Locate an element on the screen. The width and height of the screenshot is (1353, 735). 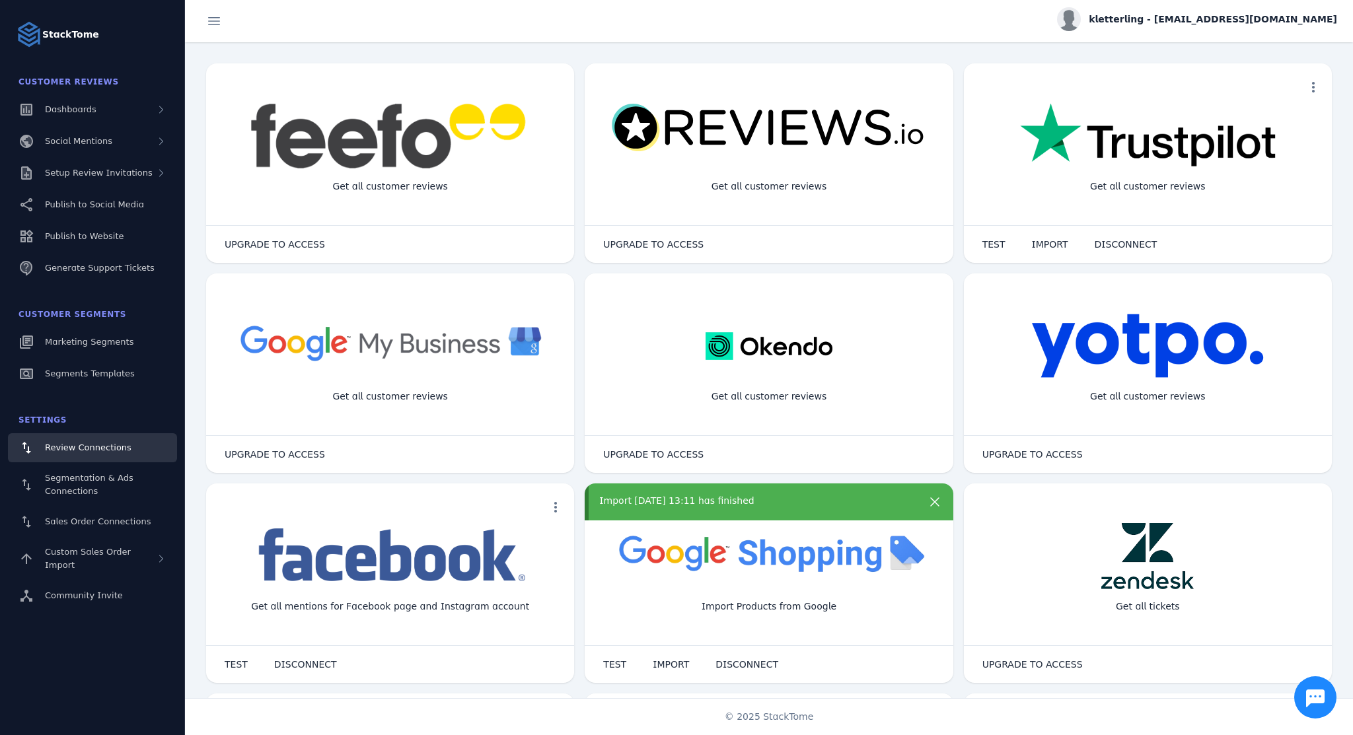
a: Marketing Segments is located at coordinates (93, 342).